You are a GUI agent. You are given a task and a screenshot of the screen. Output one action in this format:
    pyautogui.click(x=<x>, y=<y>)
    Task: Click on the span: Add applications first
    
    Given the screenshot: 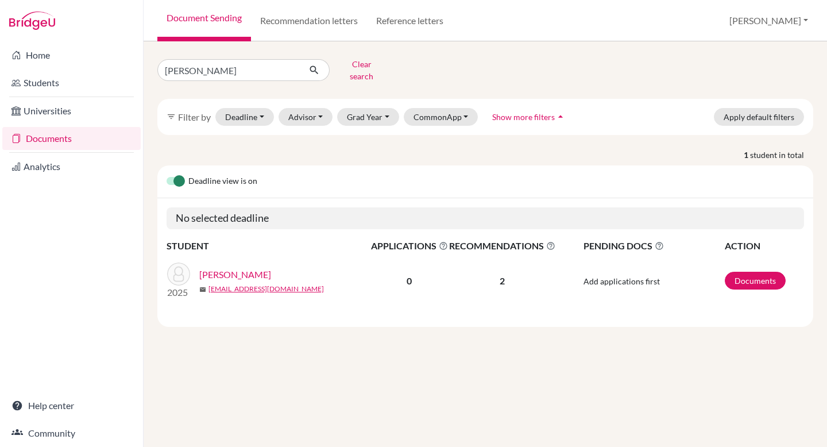 What is the action you would take?
    pyautogui.click(x=622, y=281)
    